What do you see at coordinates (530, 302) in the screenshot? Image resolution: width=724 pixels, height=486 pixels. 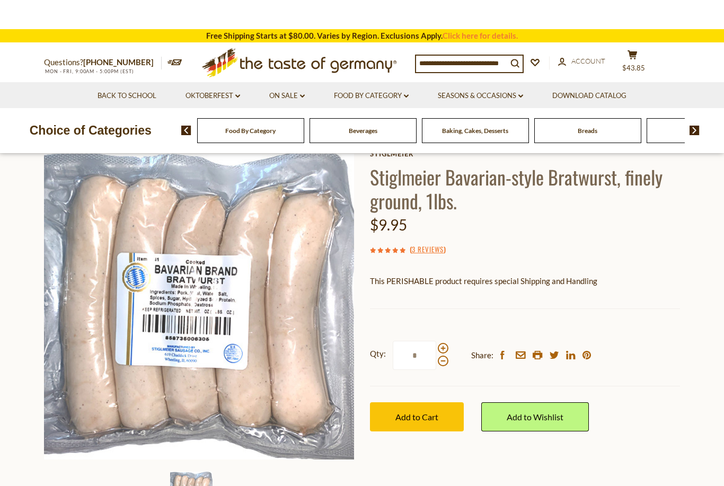 I see `li: We will ship this product in heat-protective packaging and ice.` at bounding box center [530, 302].